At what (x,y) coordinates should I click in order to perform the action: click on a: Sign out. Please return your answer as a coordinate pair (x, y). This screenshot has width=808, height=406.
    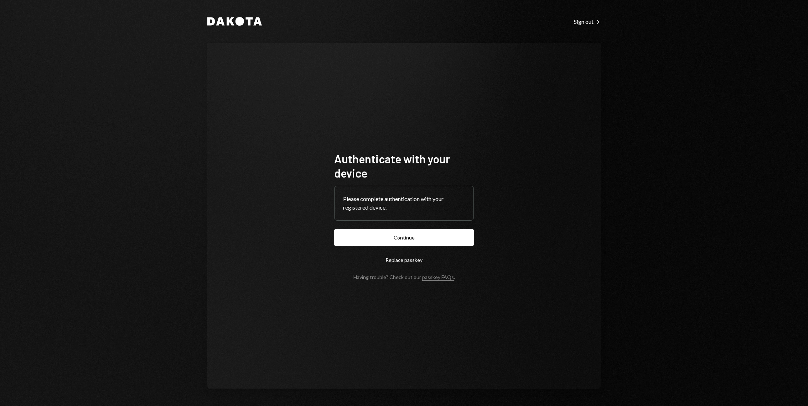
    Looking at the image, I should click on (587, 21).